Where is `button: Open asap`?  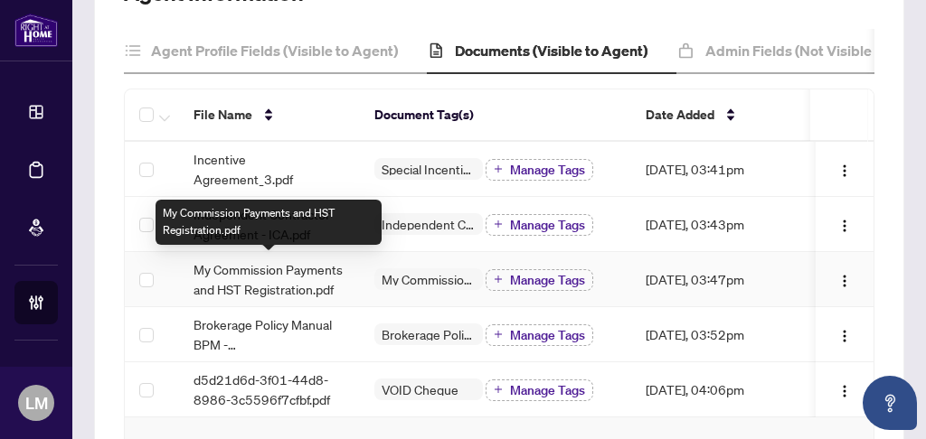
button: Open asap is located at coordinates (890, 403).